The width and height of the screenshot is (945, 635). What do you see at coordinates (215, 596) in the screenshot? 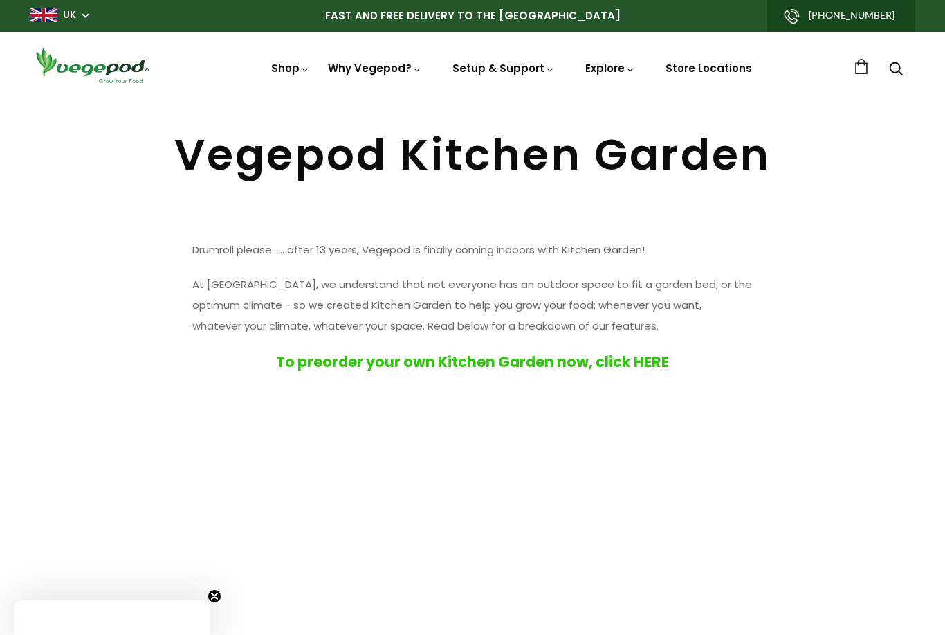
I see `button: Close teaser` at bounding box center [215, 596].